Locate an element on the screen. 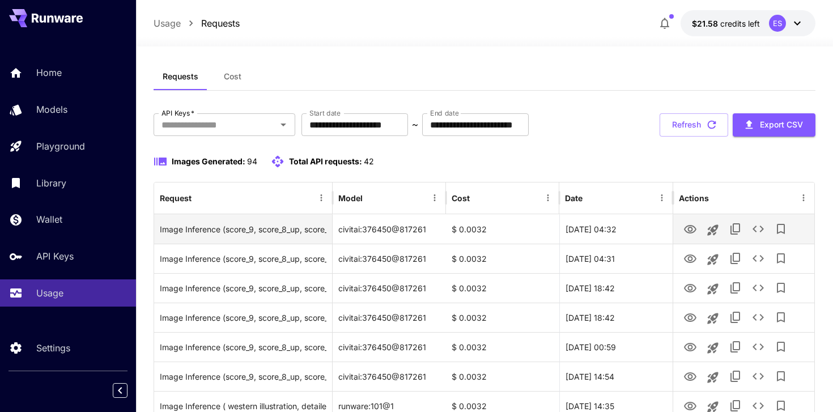  p: Requests is located at coordinates (220, 23).